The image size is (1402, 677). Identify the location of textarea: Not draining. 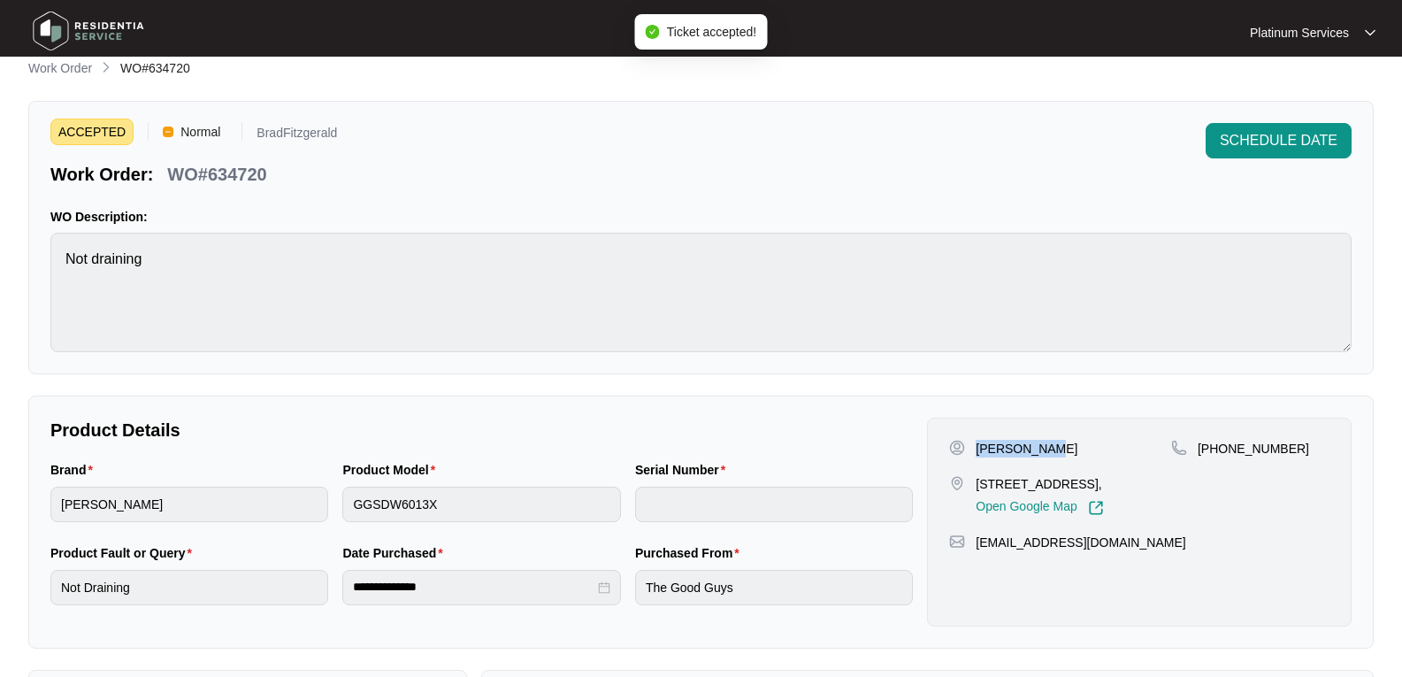
(701, 292).